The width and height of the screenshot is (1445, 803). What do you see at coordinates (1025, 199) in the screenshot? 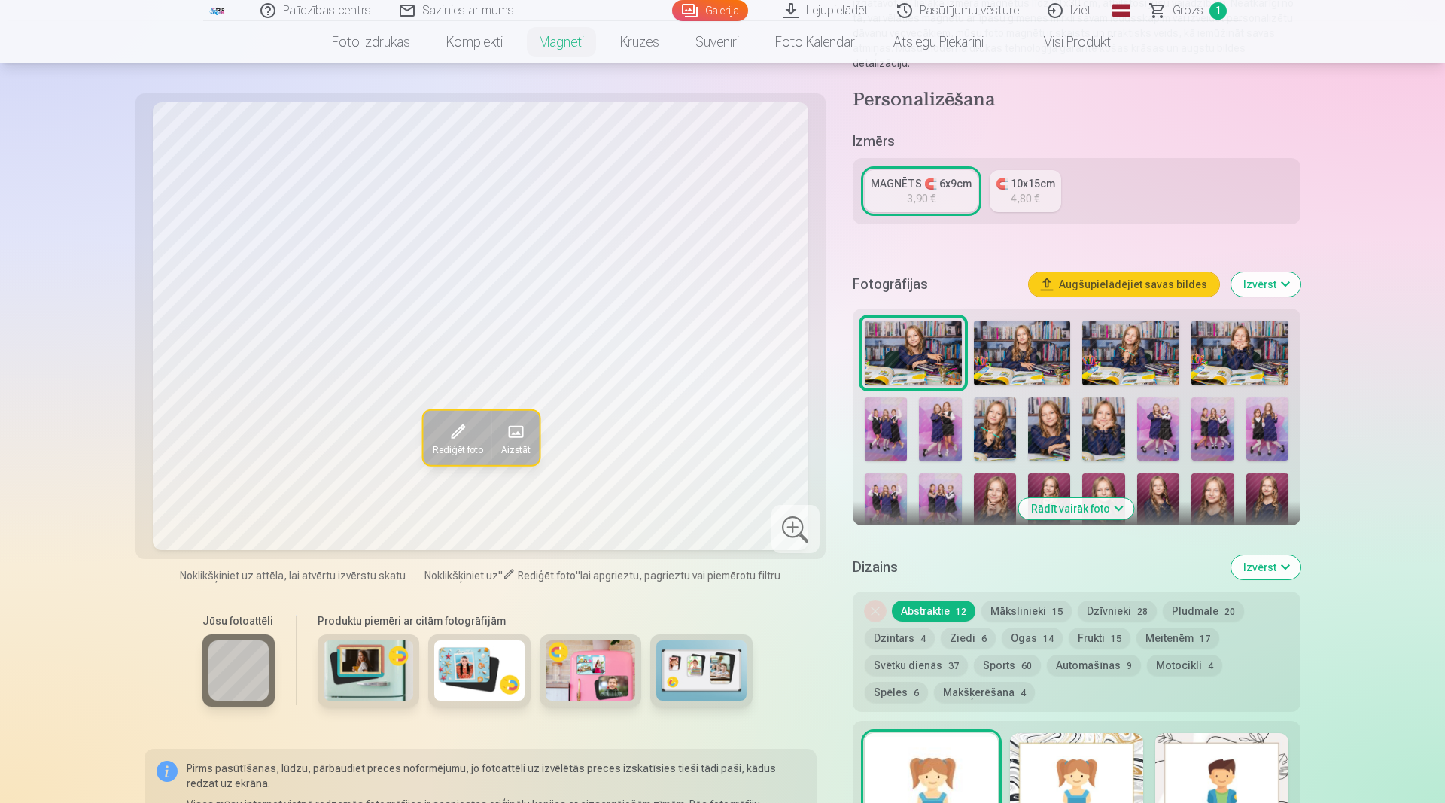
I see `div: 4,80 €` at bounding box center [1025, 199].